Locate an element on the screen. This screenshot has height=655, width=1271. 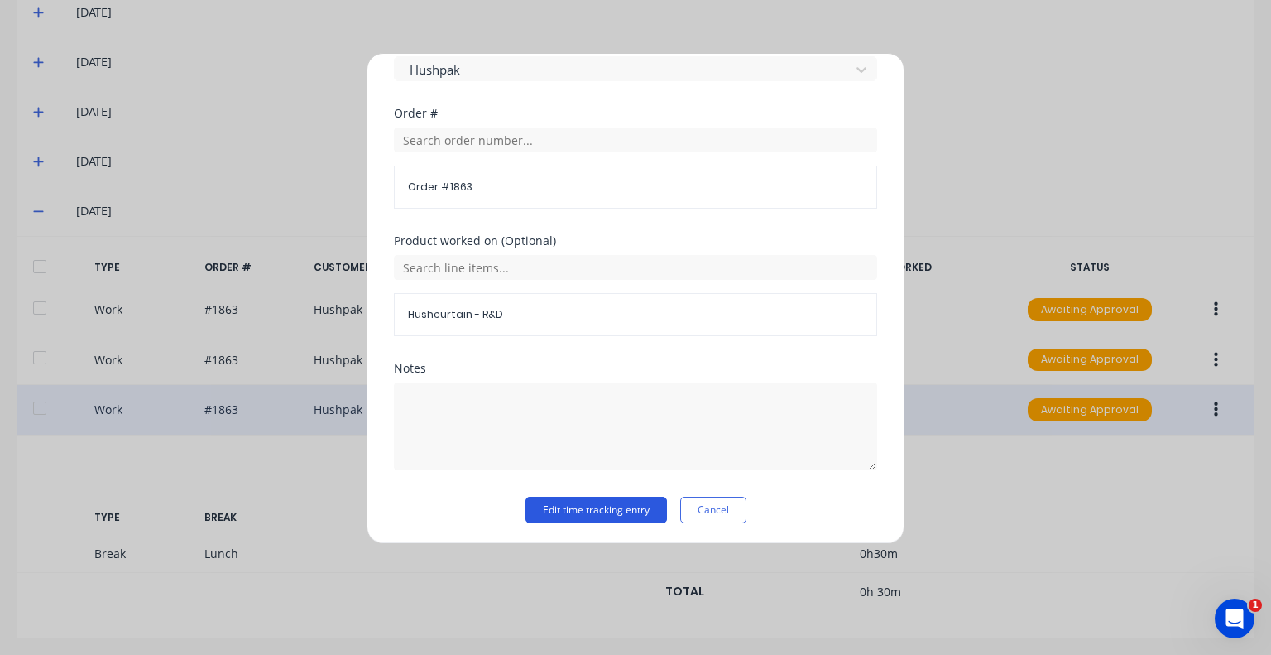
input: Search line items... is located at coordinates (636, 267).